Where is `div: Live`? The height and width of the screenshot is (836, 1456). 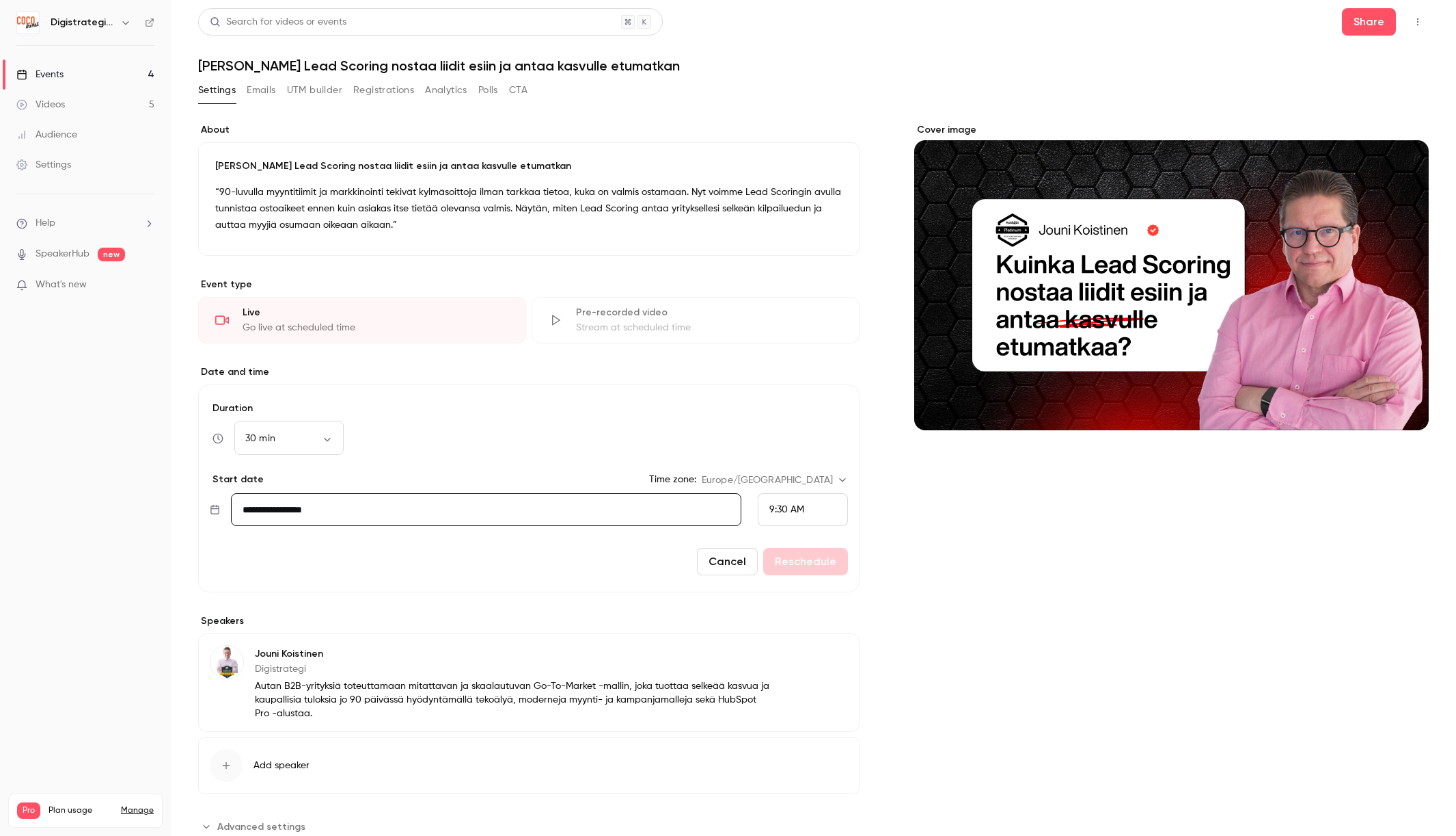 div: Live is located at coordinates (376, 312).